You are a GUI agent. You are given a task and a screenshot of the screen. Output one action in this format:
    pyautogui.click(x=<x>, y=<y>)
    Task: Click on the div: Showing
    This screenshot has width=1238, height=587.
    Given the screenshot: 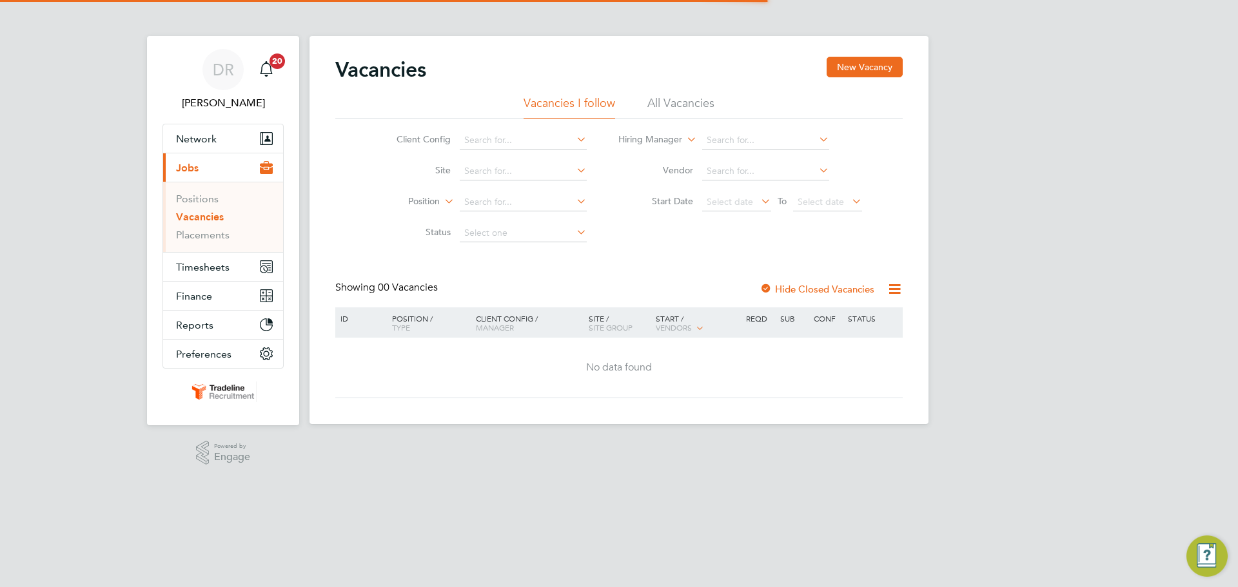 What is the action you would take?
    pyautogui.click(x=388, y=288)
    